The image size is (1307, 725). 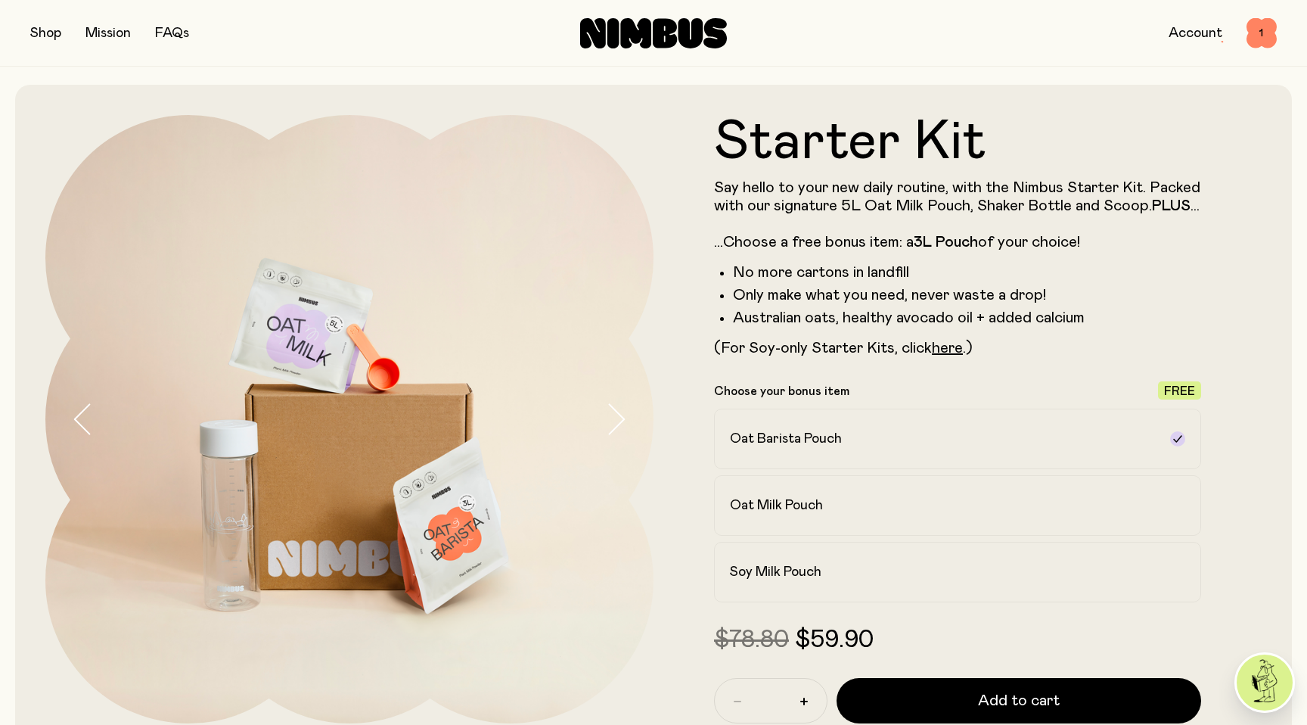 I want to click on span: $78.80, so click(x=751, y=640).